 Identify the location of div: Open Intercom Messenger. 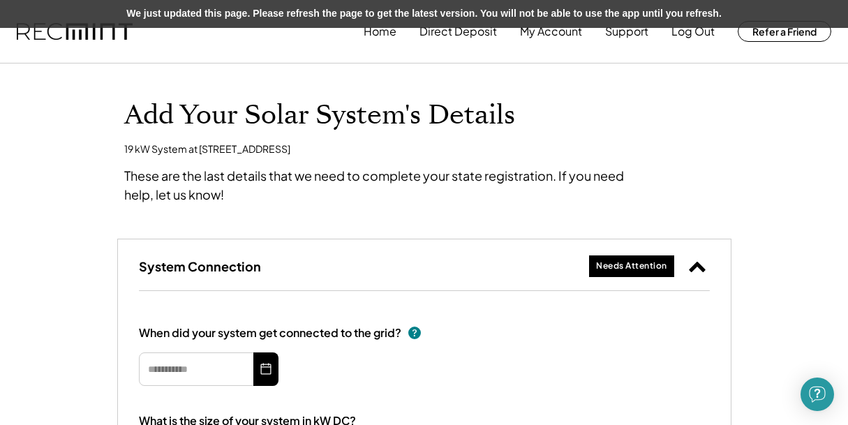
(817, 394).